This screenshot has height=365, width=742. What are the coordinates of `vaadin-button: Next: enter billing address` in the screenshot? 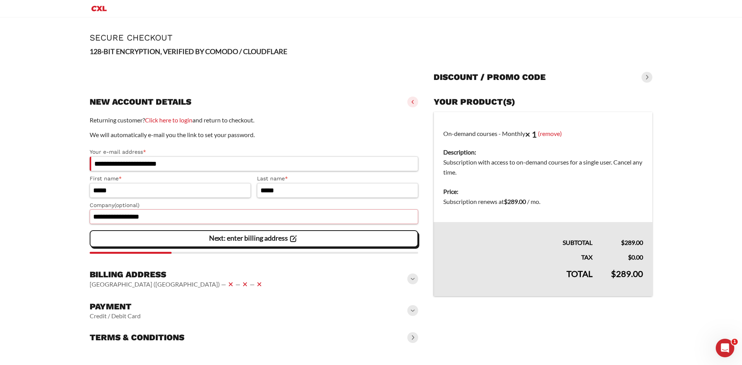 It's located at (254, 239).